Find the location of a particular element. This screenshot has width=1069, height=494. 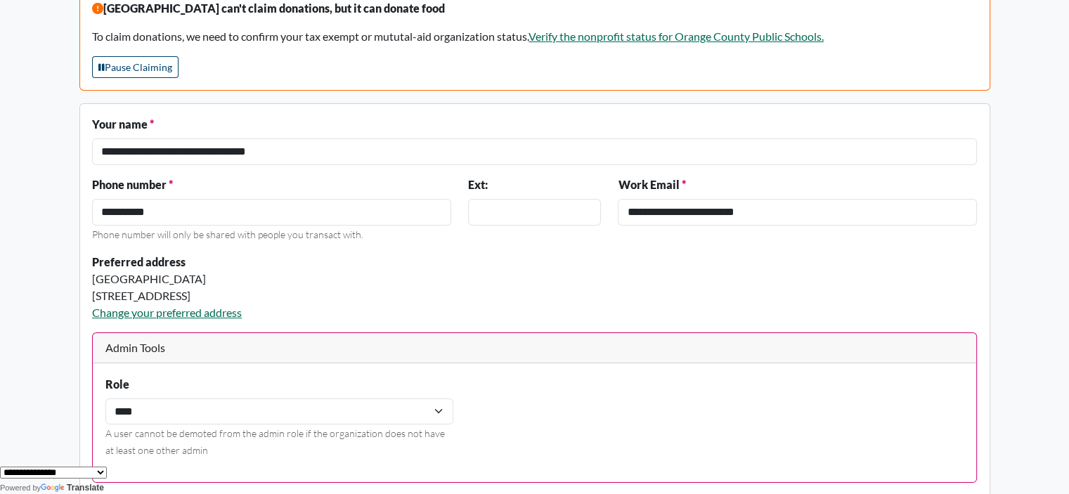

img: Google Translate is located at coordinates (53, 489).